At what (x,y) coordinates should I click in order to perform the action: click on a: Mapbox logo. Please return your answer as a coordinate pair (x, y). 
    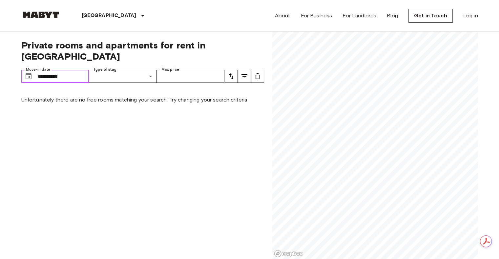
    Looking at the image, I should click on (288, 254).